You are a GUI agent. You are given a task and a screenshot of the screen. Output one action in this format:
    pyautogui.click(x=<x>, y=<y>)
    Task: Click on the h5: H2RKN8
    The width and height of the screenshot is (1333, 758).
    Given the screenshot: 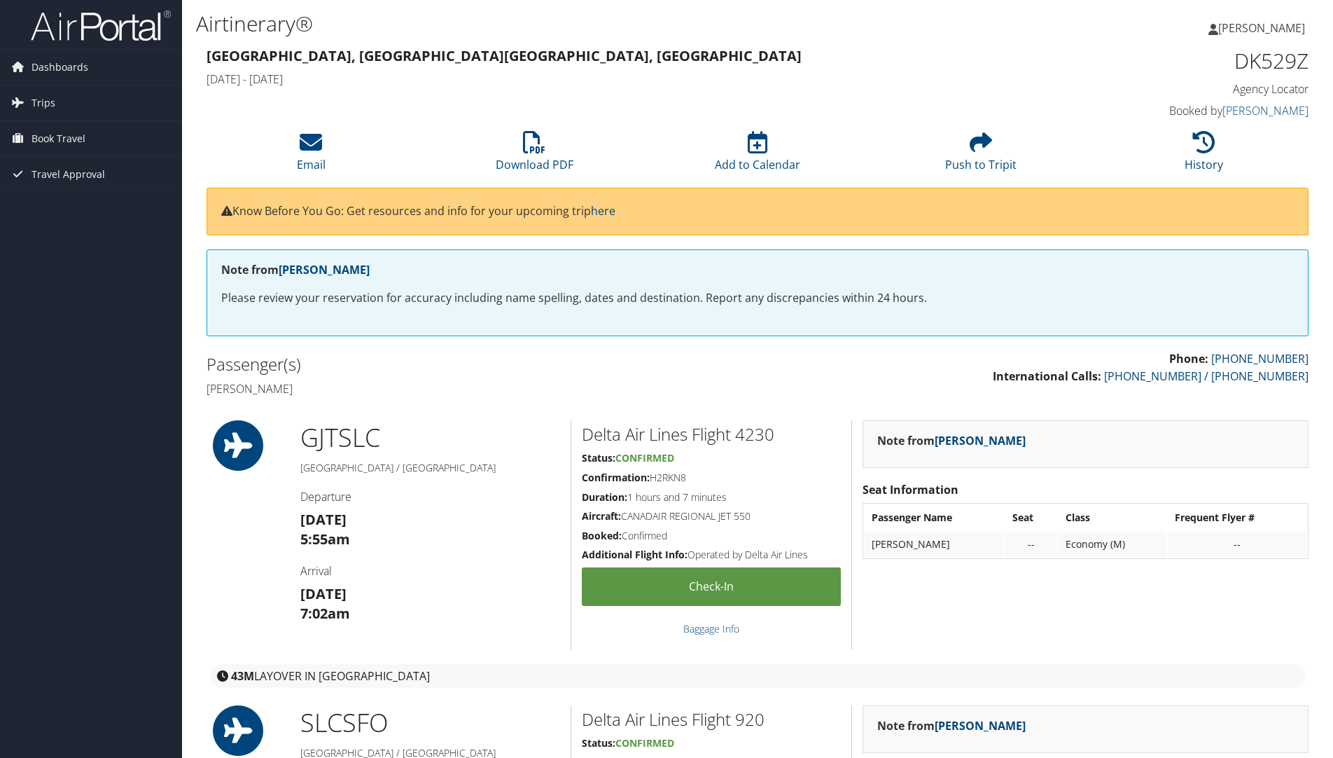 What is the action you would take?
    pyautogui.click(x=711, y=478)
    